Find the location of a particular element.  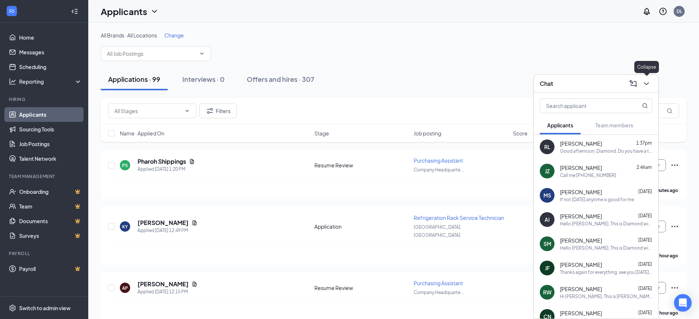

a: SurveysCrown is located at coordinates (50, 236).